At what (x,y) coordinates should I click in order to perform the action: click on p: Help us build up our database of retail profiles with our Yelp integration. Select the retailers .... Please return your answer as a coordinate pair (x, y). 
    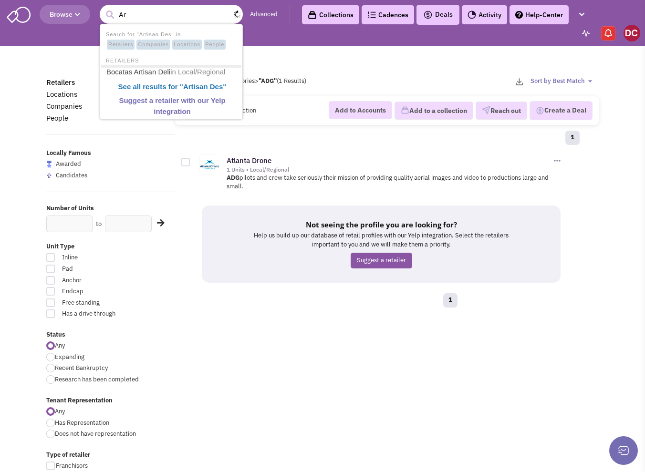
    Looking at the image, I should click on (381, 240).